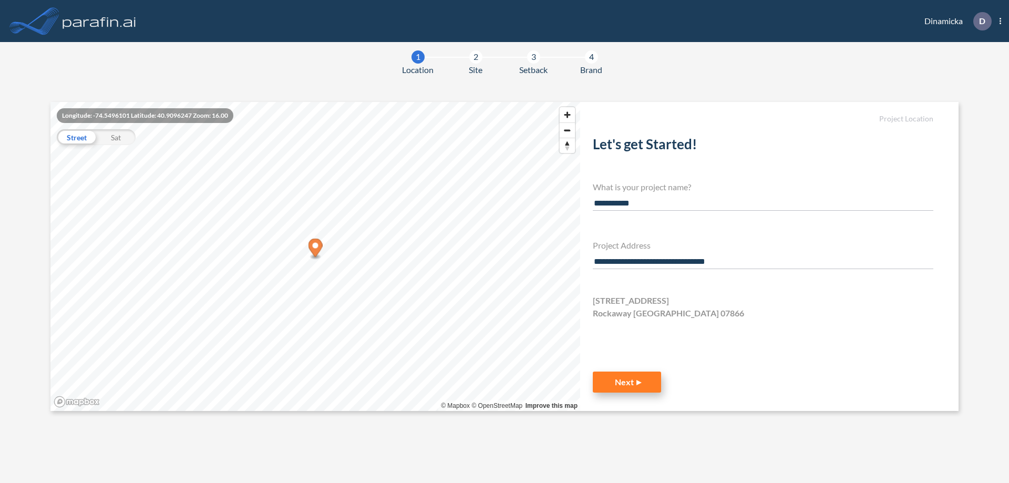 This screenshot has width=1009, height=483. What do you see at coordinates (763, 187) in the screenshot?
I see `h4: What is your project name?` at bounding box center [763, 187].